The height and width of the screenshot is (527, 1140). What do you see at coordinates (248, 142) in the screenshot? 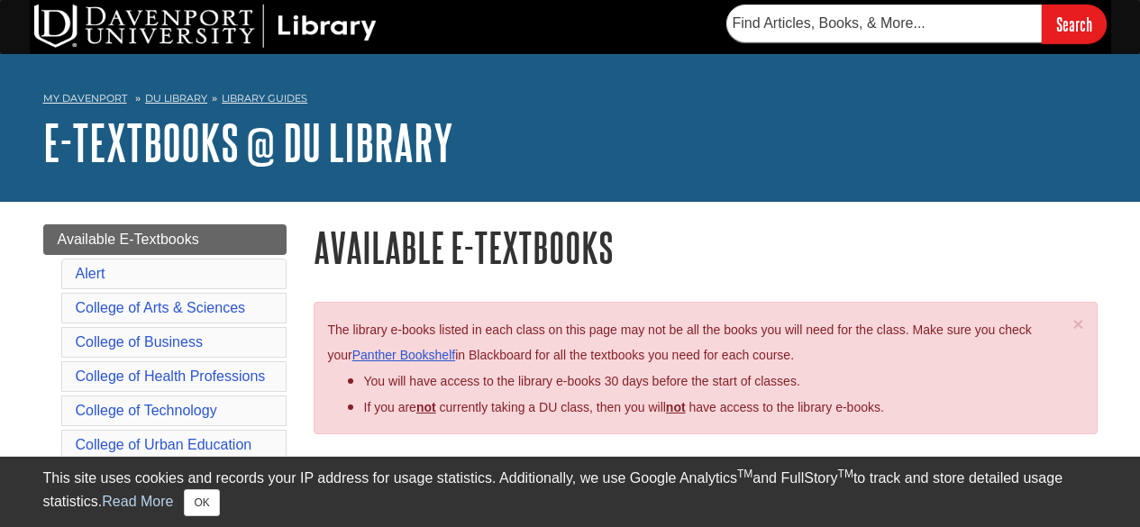
I see `a: E-Textbooks @ DU Library` at bounding box center [248, 142].